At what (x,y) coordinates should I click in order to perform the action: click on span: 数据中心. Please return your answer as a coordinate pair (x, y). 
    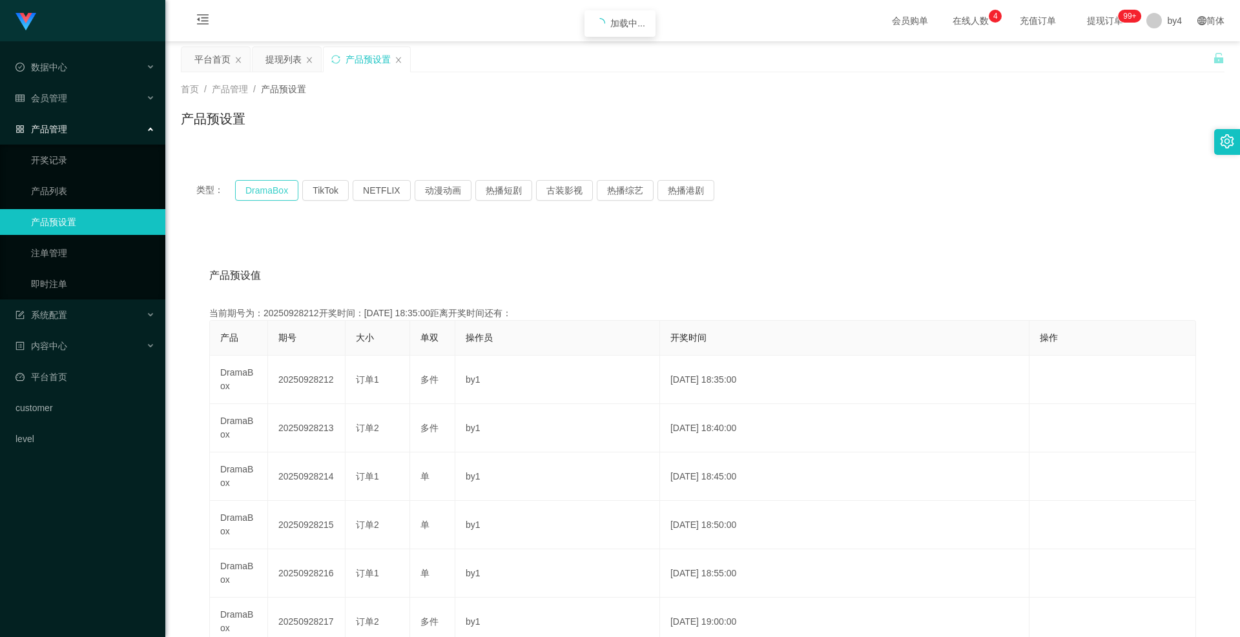
    Looking at the image, I should click on (41, 67).